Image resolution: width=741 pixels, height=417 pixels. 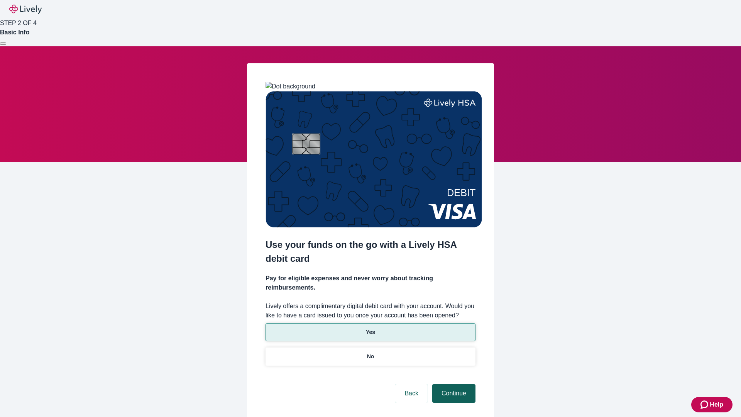 I want to click on p: No, so click(x=370, y=356).